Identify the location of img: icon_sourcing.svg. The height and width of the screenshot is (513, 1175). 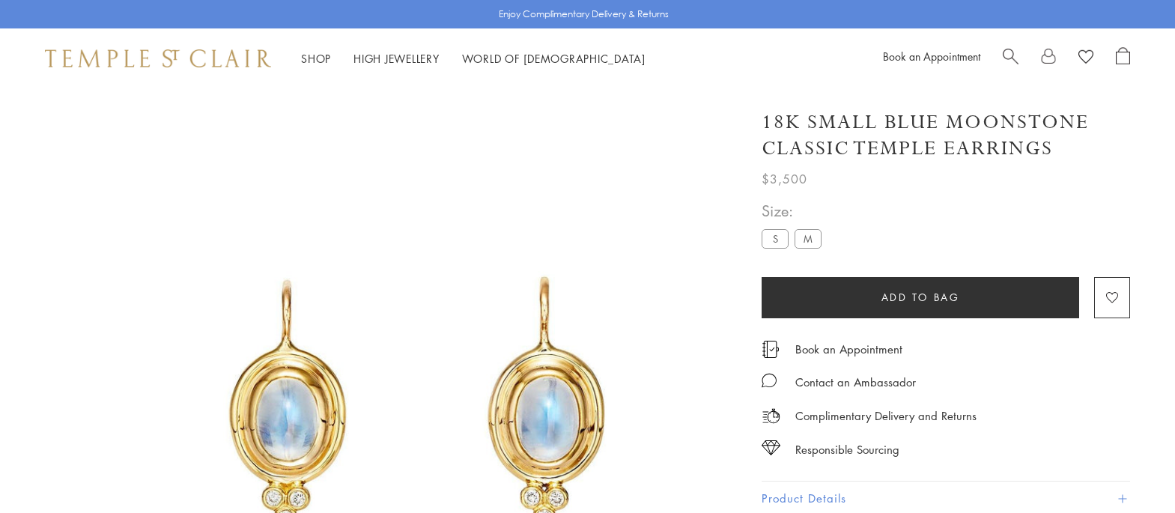
(770, 448).